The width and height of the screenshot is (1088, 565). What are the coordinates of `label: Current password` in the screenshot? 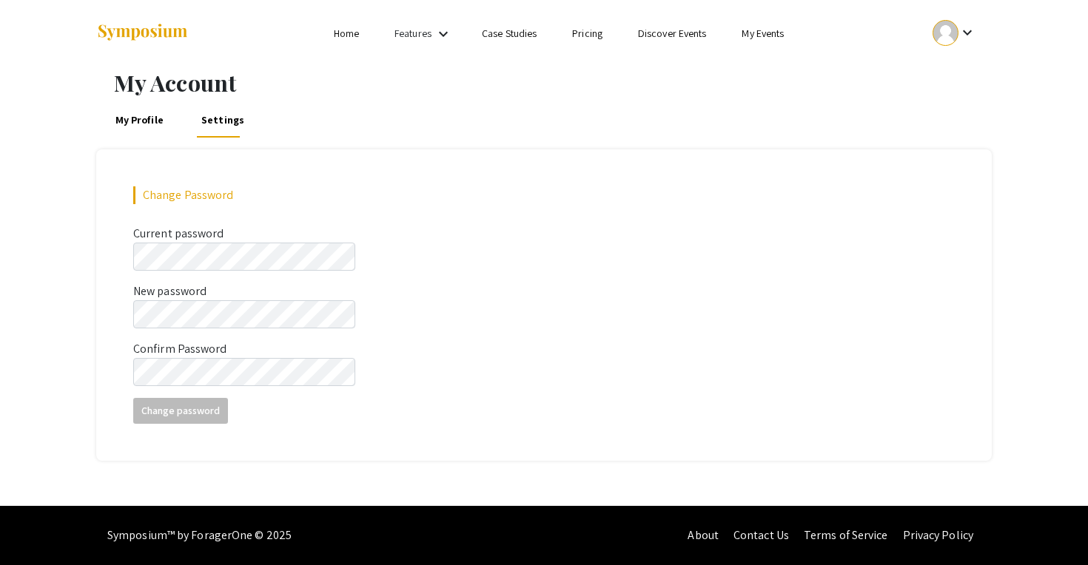 It's located at (178, 234).